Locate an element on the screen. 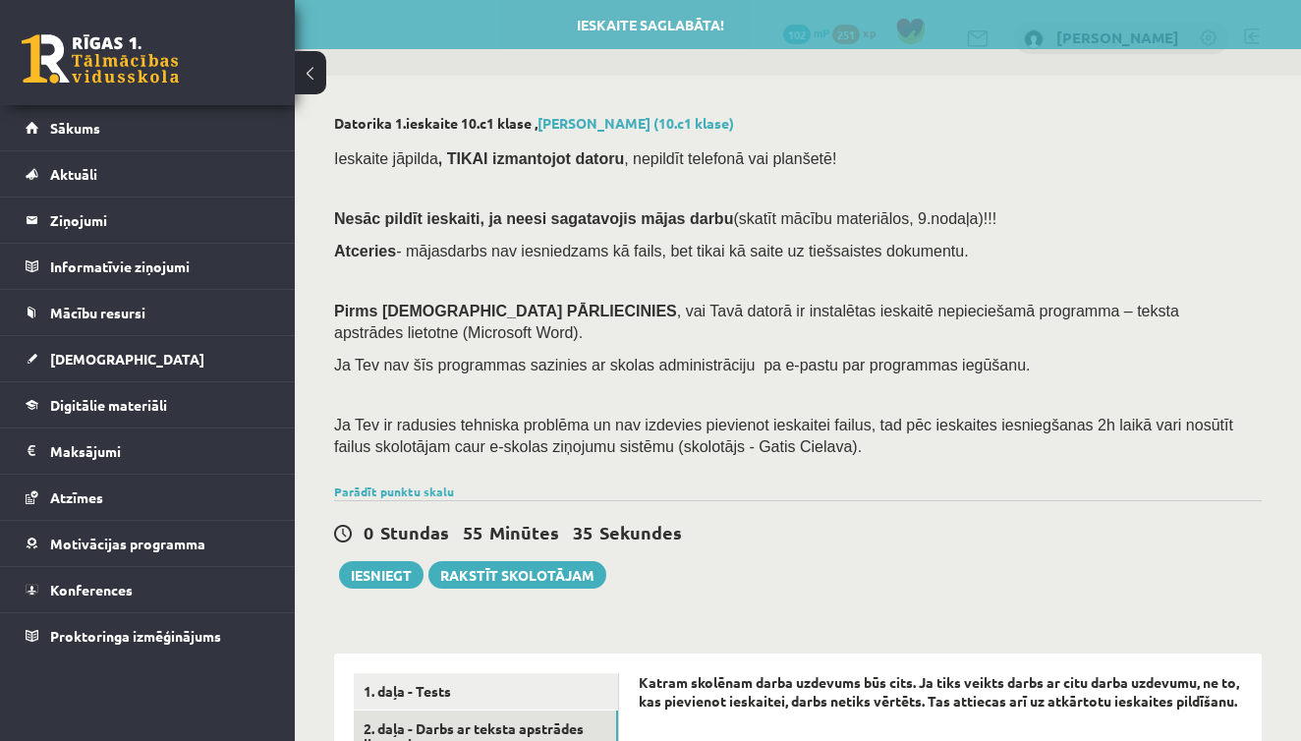 The width and height of the screenshot is (1301, 741). span: Aktuāli is located at coordinates (74, 174).